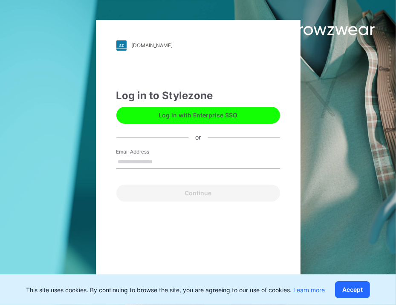  I want to click on a: Learn more, so click(309, 290).